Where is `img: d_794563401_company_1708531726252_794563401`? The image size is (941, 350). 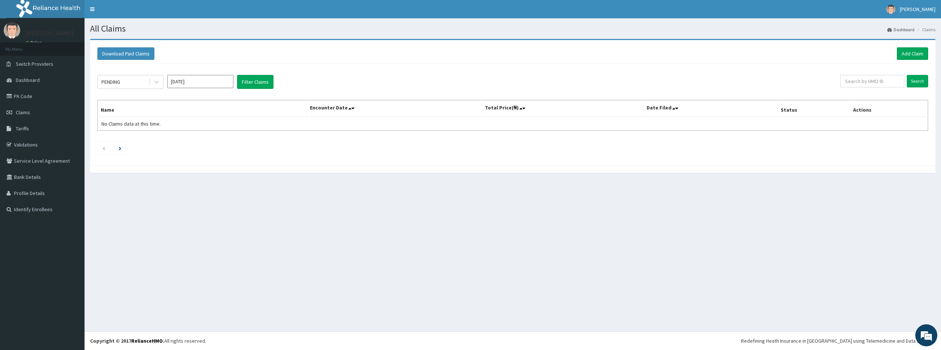
img: d_794563401_company_1708531726252_794563401 is located at coordinates (22, 46).